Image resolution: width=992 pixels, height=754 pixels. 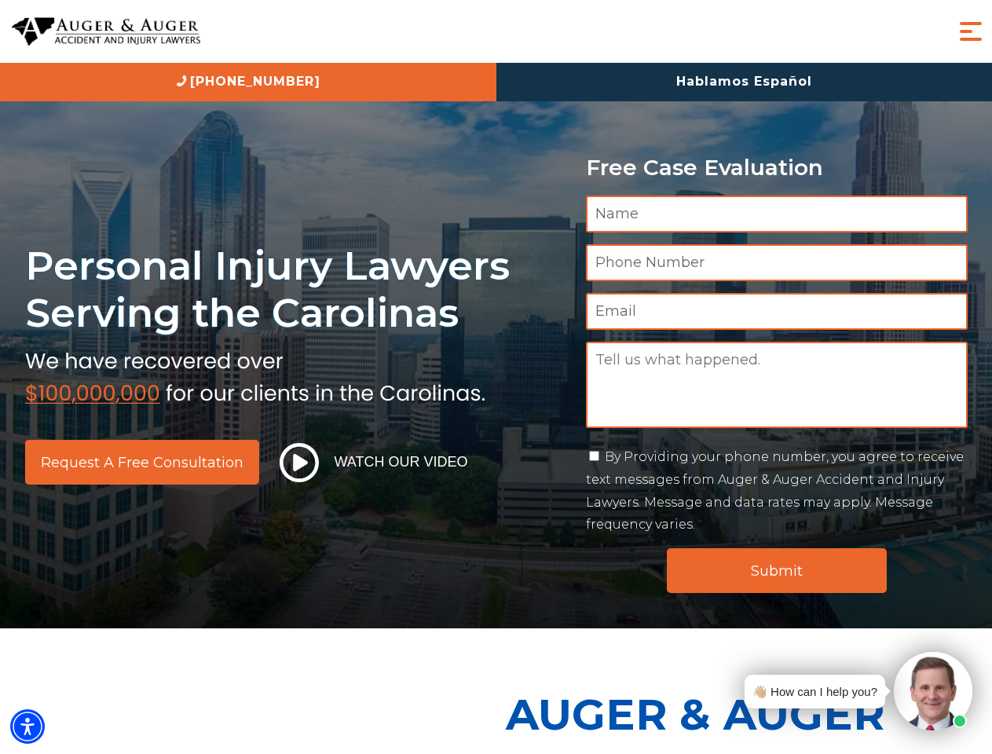 What do you see at coordinates (106, 31) in the screenshot?
I see `img: Auger & Auger Accident and Injury Lawyers Logo` at bounding box center [106, 31].